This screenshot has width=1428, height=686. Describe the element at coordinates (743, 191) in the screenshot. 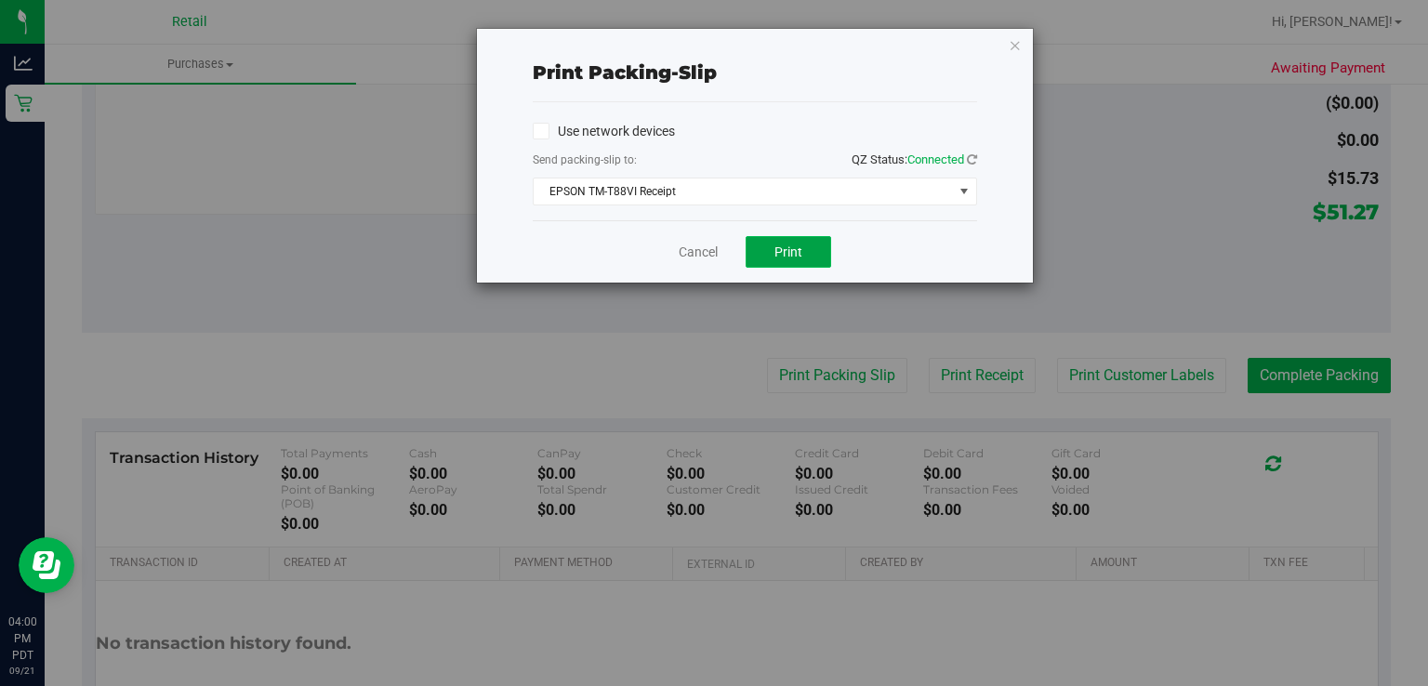

I see `span: EPSON TM-T88VI Receipt` at that location.